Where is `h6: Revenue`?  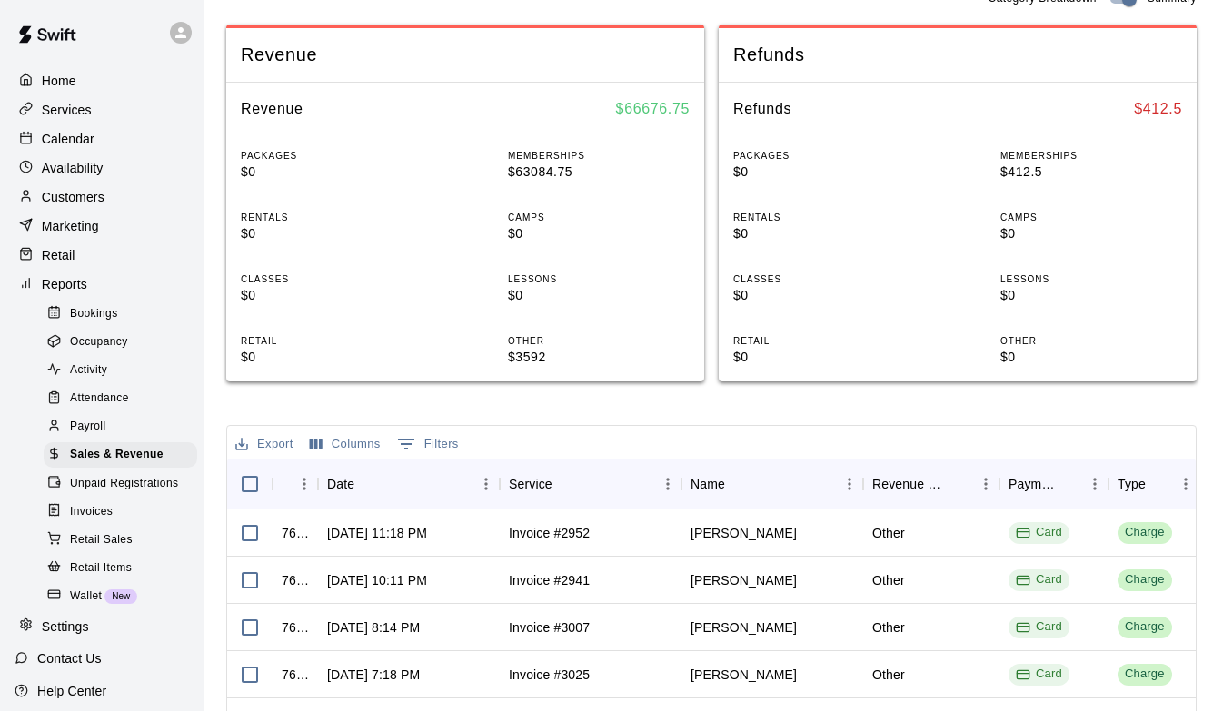 h6: Revenue is located at coordinates (272, 109).